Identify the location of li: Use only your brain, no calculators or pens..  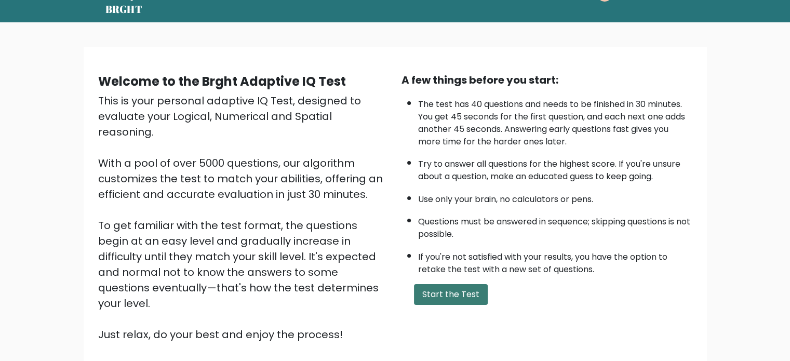
(555, 197).